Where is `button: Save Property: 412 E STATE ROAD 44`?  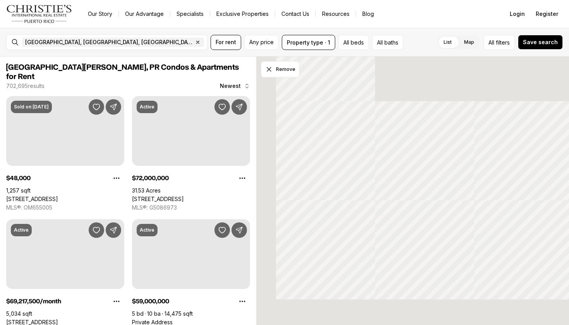
button: Save Property: 412 E STATE ROAD 44 is located at coordinates (222, 107).